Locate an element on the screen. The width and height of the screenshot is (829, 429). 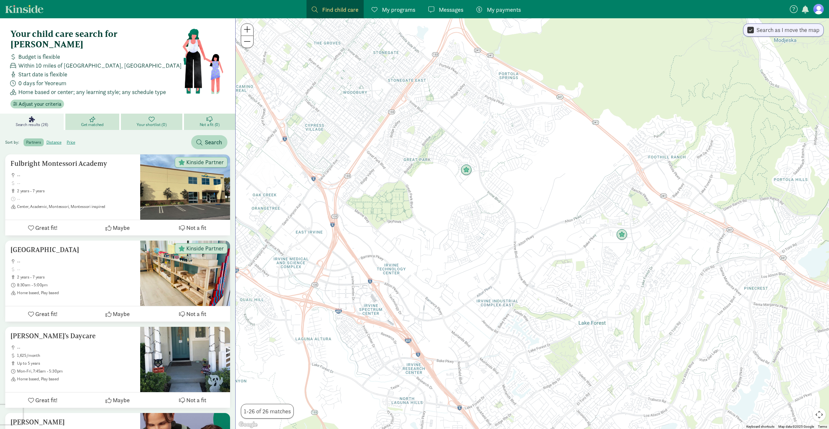
label: partners is located at coordinates (33, 142).